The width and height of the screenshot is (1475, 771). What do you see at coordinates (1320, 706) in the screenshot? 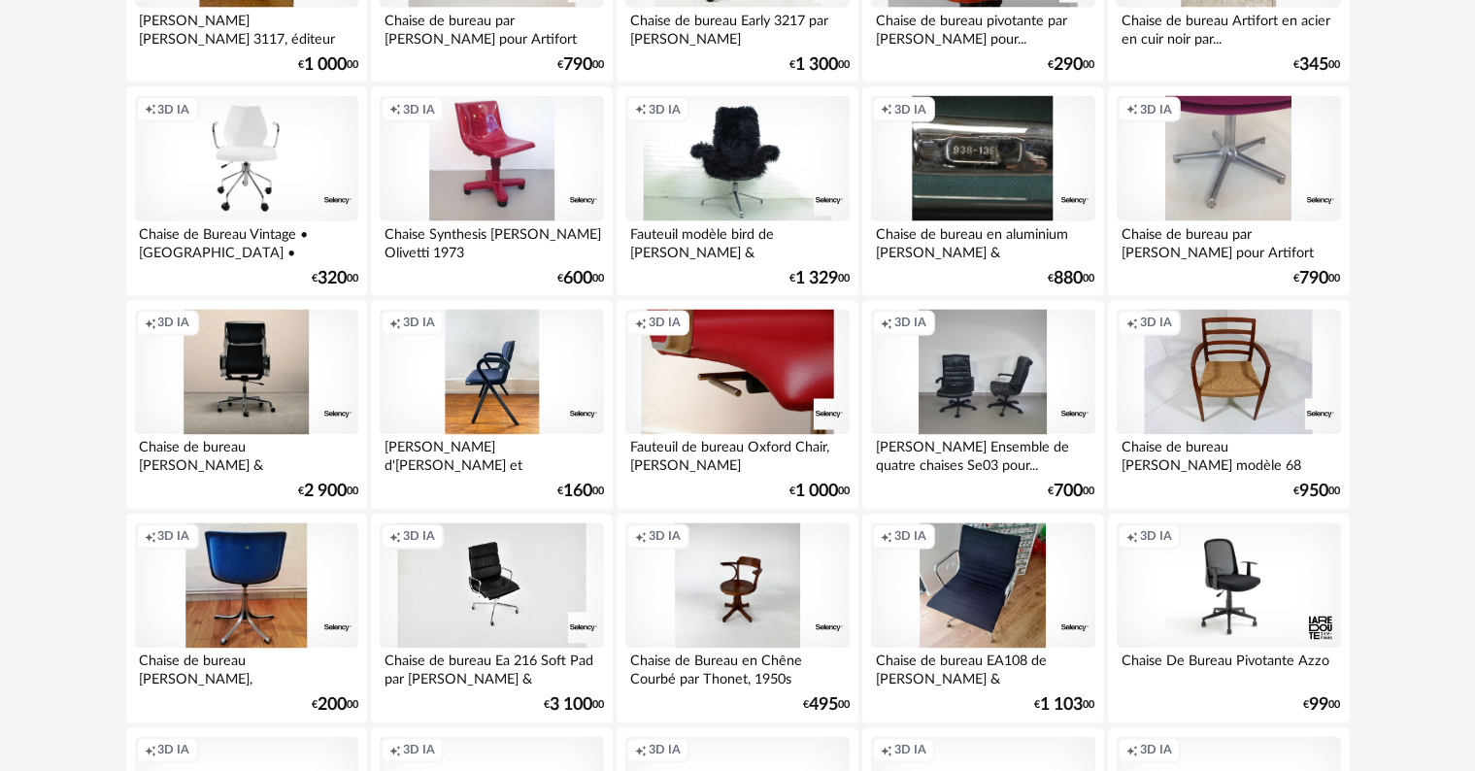
I see `span: 99` at bounding box center [1320, 706].